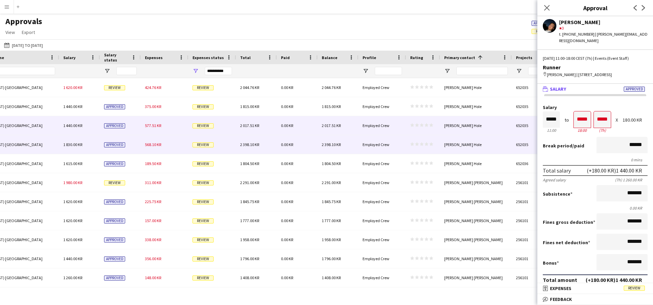 This screenshot has width=653, height=305. I want to click on div: 0.00 KR, so click(595, 208).